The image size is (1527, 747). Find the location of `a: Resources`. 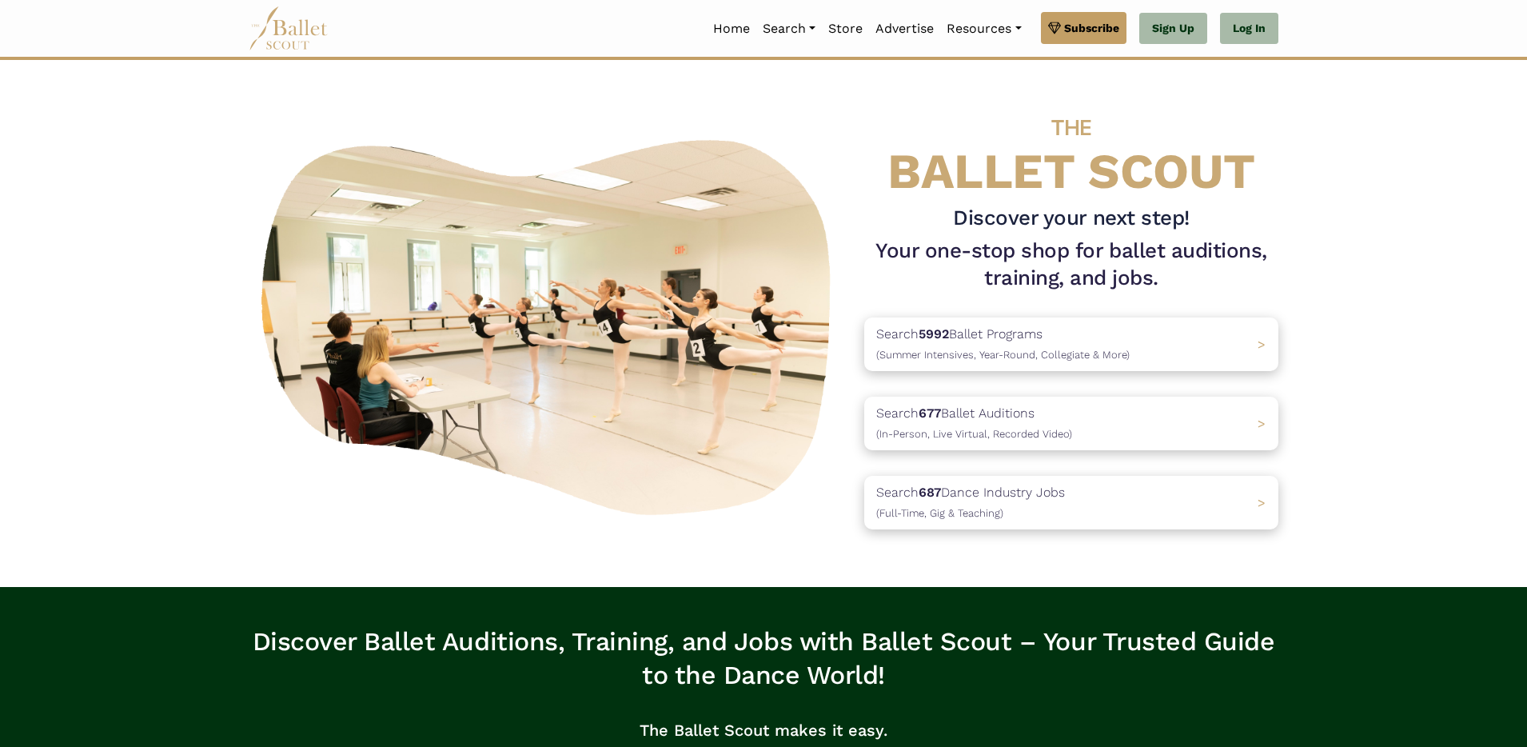

a: Resources is located at coordinates (983, 29).